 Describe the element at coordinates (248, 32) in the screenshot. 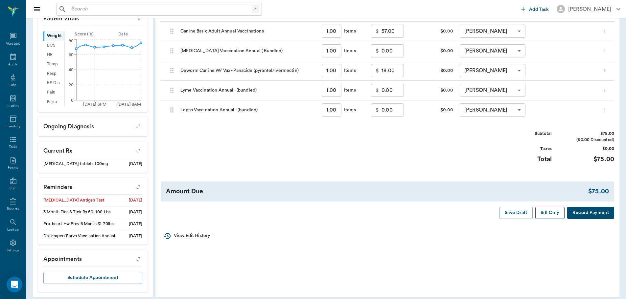

I see `div: Canine Basic Adult Annual Vaccinations` at that location.